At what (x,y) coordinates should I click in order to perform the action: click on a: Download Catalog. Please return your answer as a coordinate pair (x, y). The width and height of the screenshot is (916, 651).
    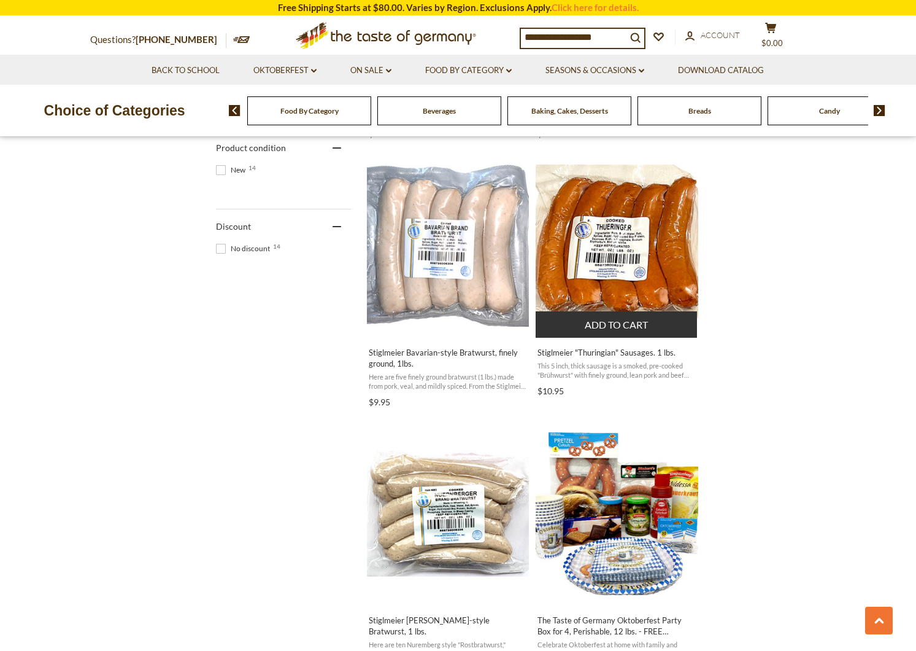
    Looking at the image, I should click on (721, 71).